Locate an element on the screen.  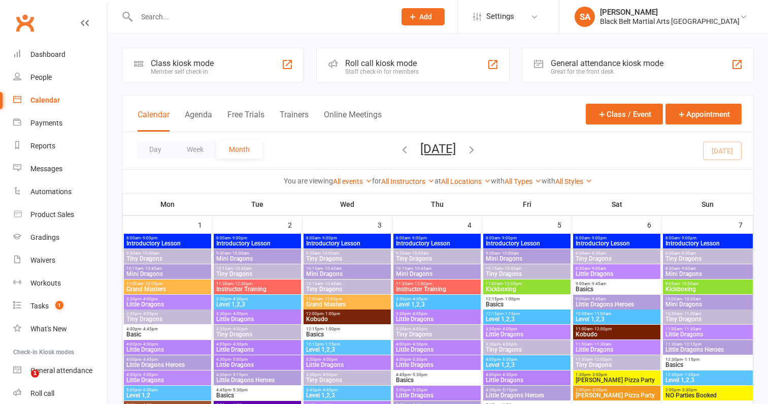
div: People is located at coordinates (41, 77).